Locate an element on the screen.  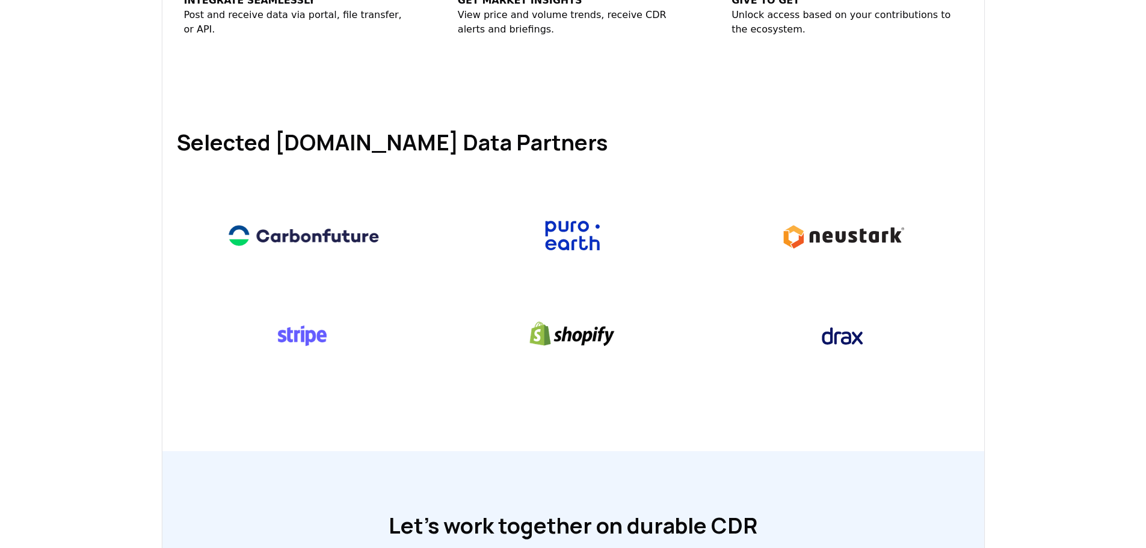
p: View price and volume trends, receive CDR alerts and briefings. is located at coordinates (572, 22).